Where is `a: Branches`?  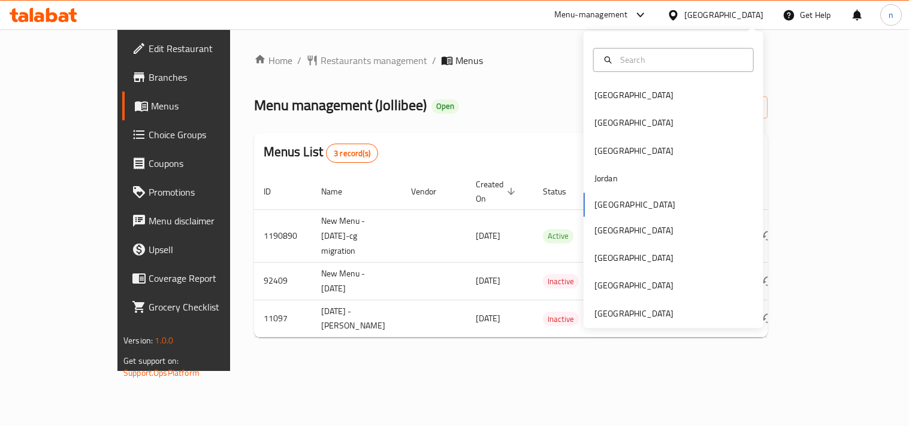 a: Branches is located at coordinates (195, 77).